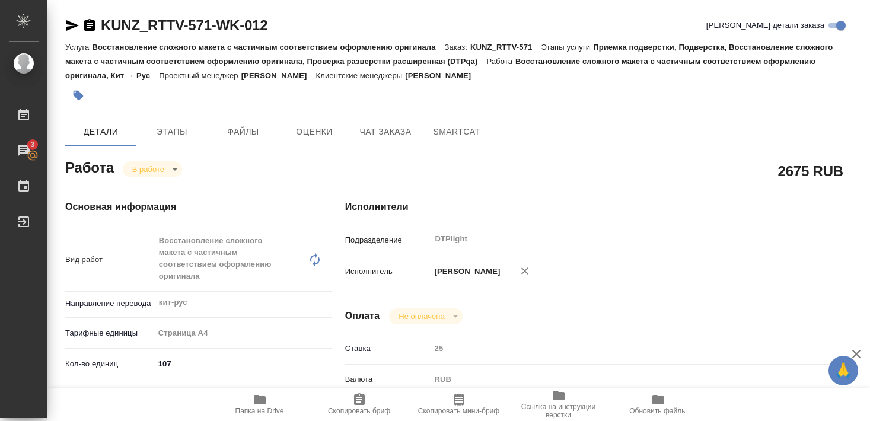 The height and width of the screenshot is (421, 870). What do you see at coordinates (360, 405) in the screenshot?
I see `button: Скопировать бриф` at bounding box center [360, 405].